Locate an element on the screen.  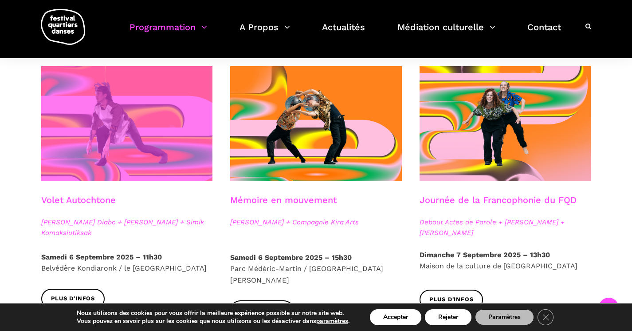
a: Mémoire en mouvement is located at coordinates (284, 200).